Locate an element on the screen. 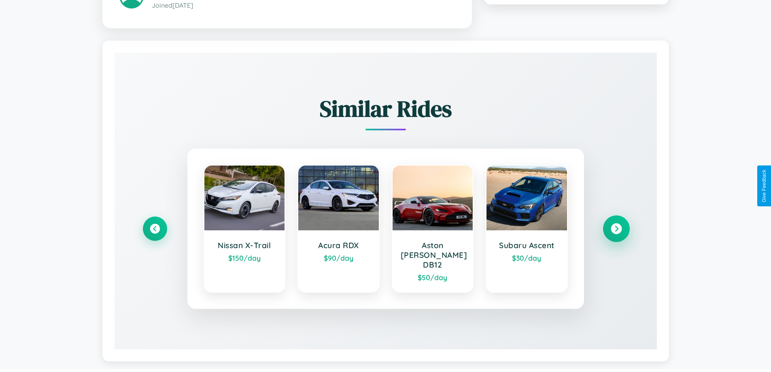  h3: Subaru Ascent is located at coordinates (527, 245).